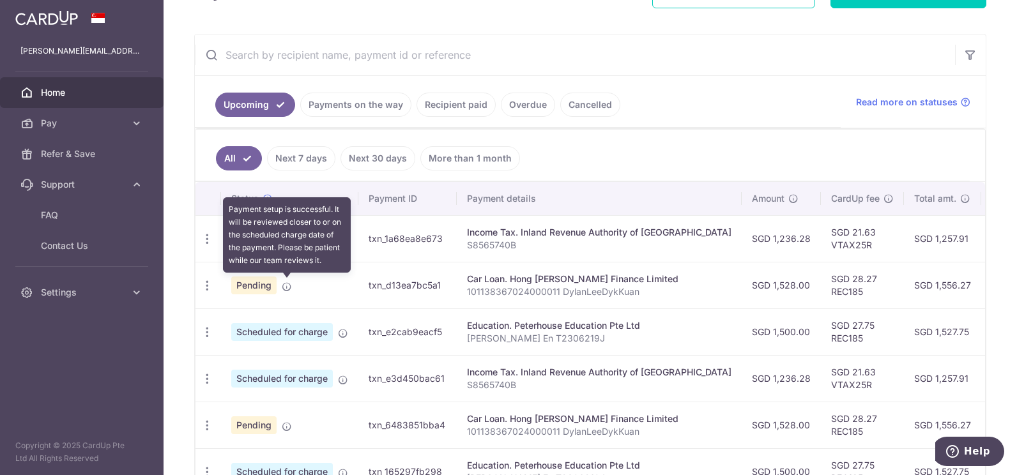 This screenshot has width=1017, height=475. I want to click on a: Recipient paid, so click(456, 105).